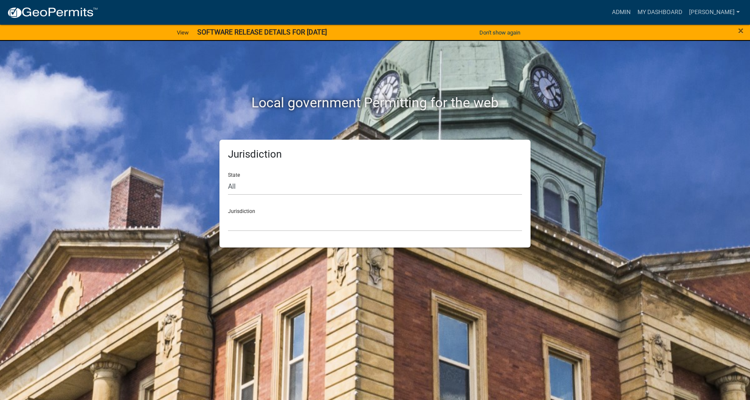 The image size is (750, 400). What do you see at coordinates (660, 12) in the screenshot?
I see `a: My Dashboard` at bounding box center [660, 12].